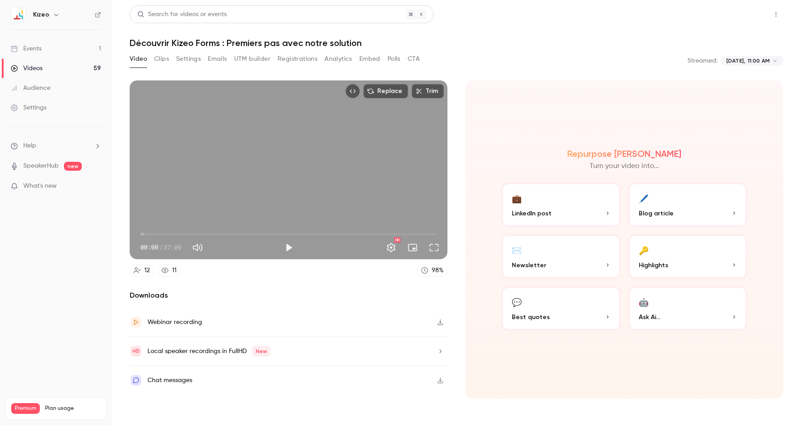 This screenshot has width=801, height=425. I want to click on h6: Kizeo, so click(41, 15).